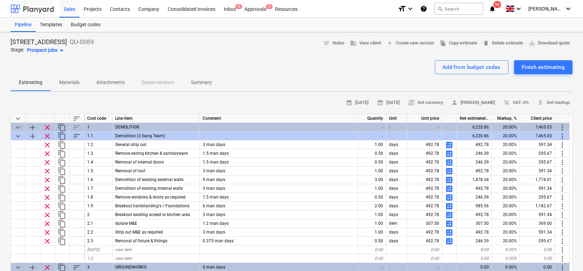  Describe the element at coordinates (23, 25) in the screenshot. I see `a: Pipeline` at that location.